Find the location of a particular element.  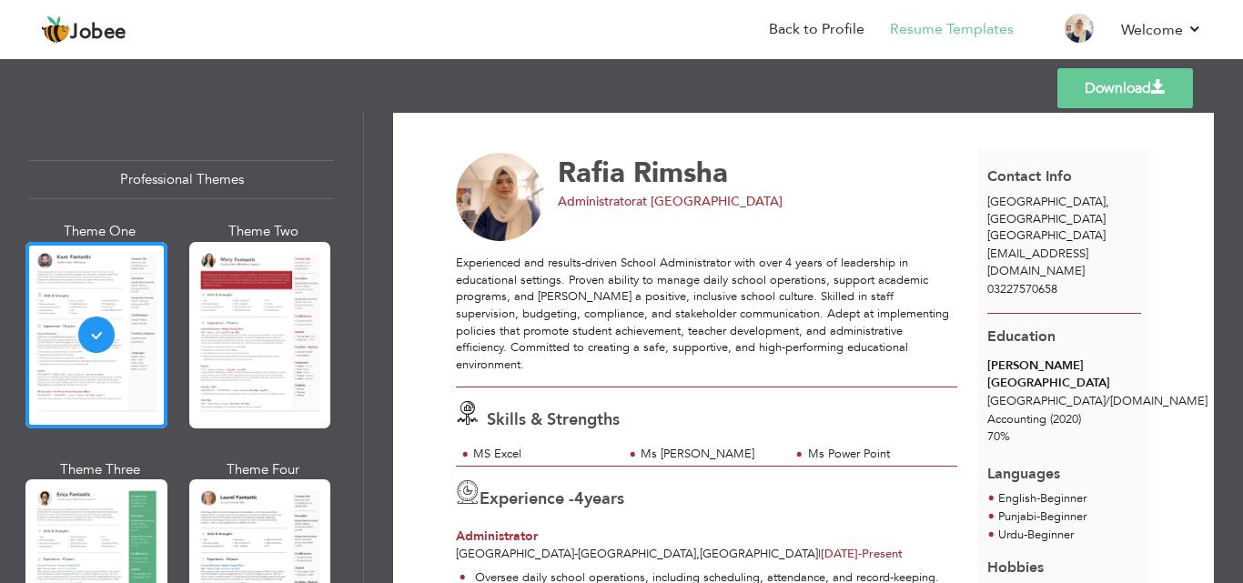

span: Present is located at coordinates (862, 554).